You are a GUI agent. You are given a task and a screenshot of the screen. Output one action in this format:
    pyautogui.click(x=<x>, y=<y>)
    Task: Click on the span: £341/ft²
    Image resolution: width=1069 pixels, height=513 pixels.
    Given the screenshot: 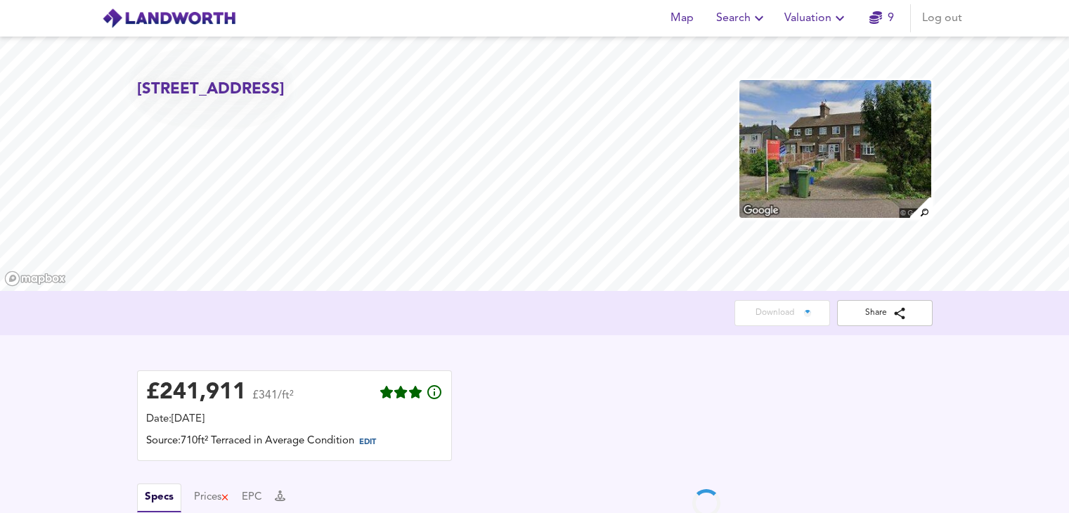 What is the action you would take?
    pyautogui.click(x=273, y=400)
    